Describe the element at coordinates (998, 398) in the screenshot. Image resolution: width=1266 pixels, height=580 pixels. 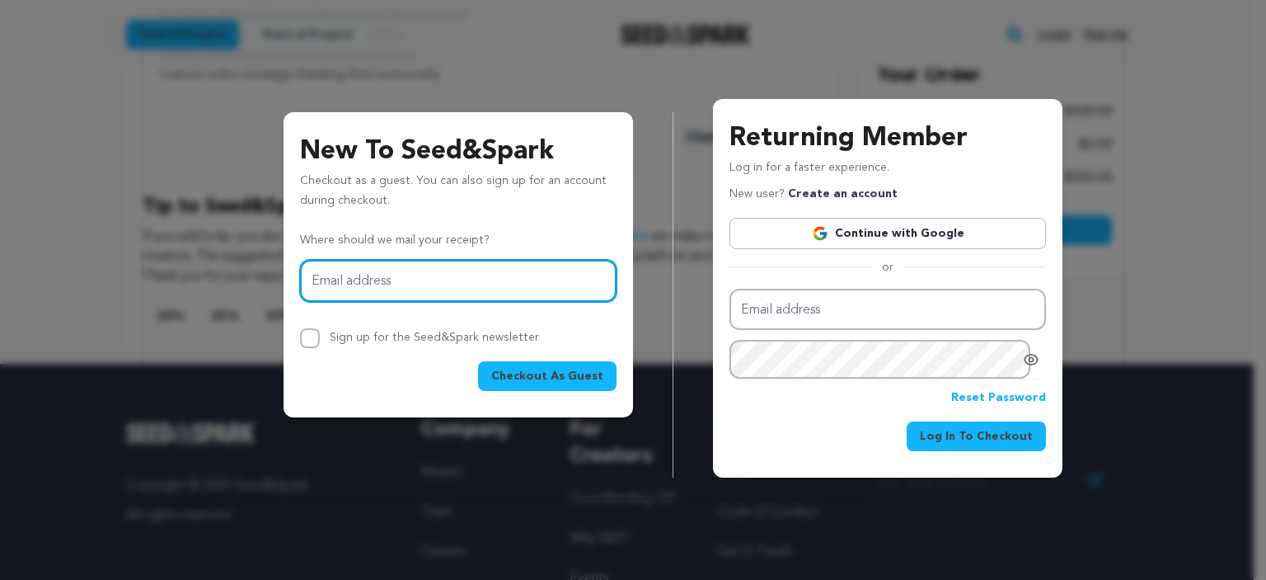
I see `a: Reset Password` at that location.